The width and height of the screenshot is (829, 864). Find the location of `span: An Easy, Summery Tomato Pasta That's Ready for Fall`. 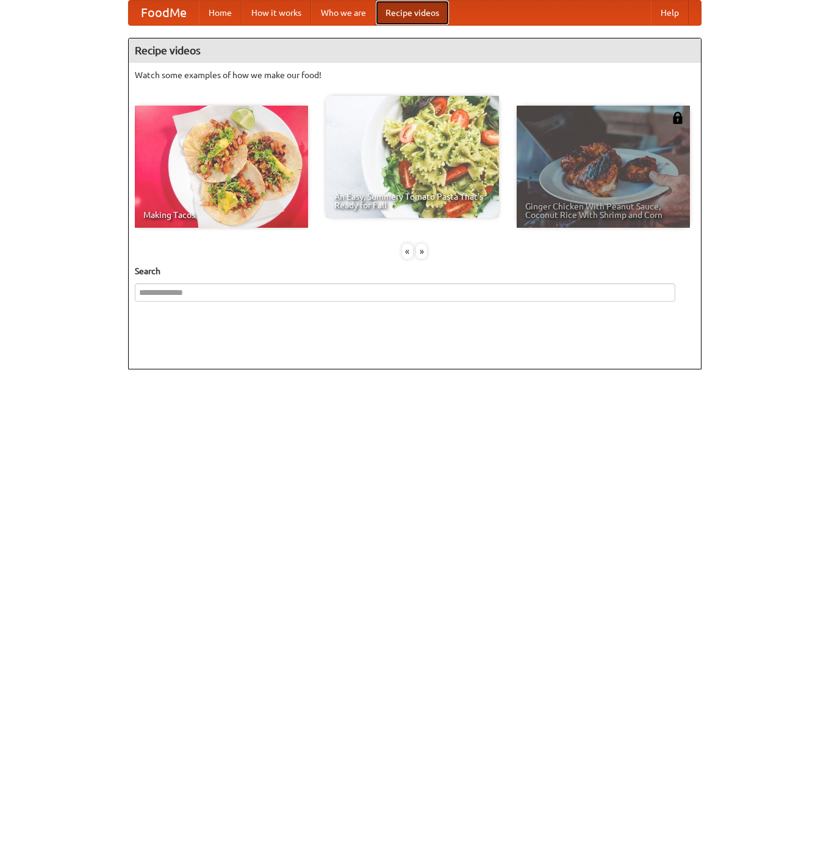

span: An Easy, Summery Tomato Pasta That's Ready for Fall is located at coordinates (413, 201).